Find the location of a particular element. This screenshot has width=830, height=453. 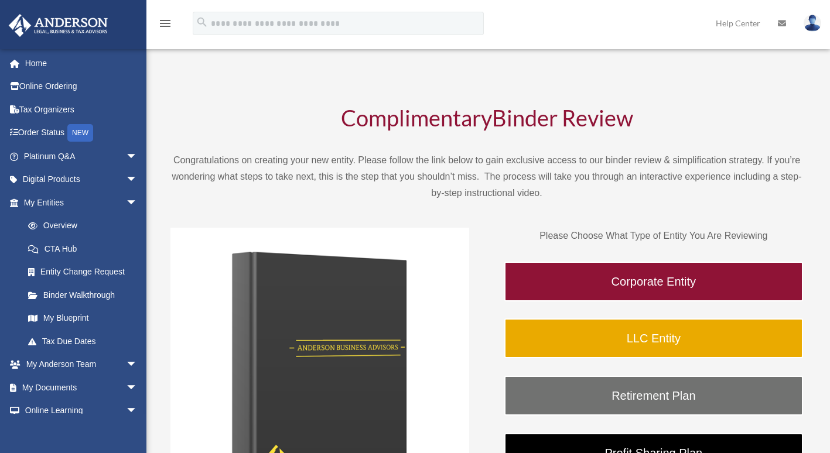

a: Binder Walkthrough is located at coordinates (83, 295).